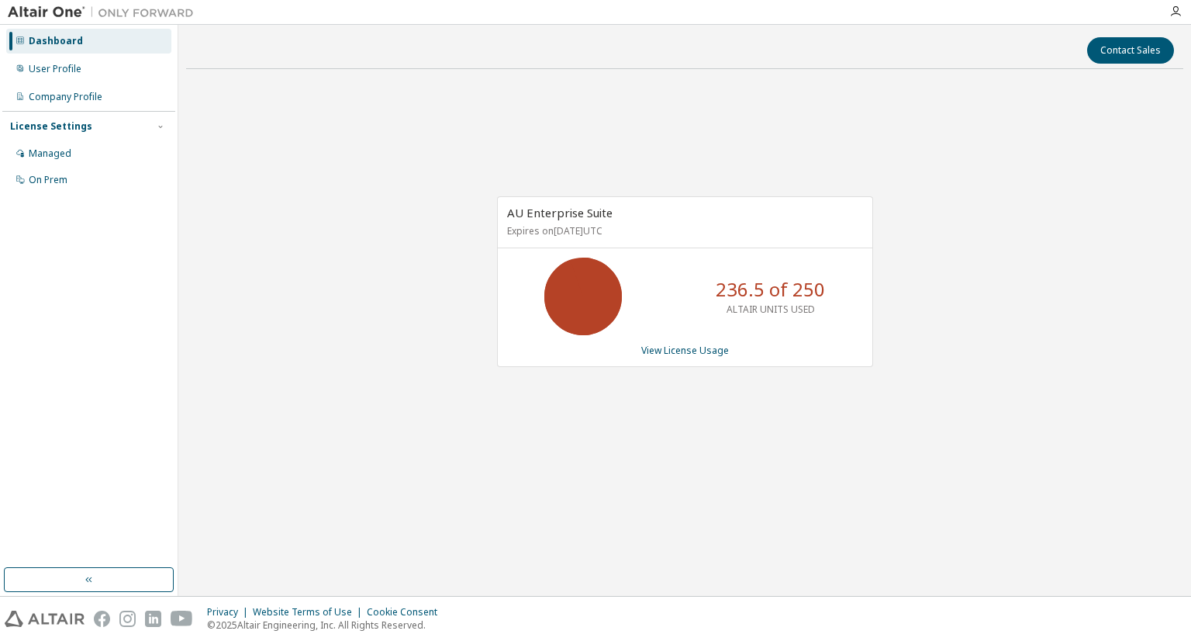 The width and height of the screenshot is (1191, 641). What do you see at coordinates (153, 618) in the screenshot?
I see `img: linkedin.svg` at bounding box center [153, 618].